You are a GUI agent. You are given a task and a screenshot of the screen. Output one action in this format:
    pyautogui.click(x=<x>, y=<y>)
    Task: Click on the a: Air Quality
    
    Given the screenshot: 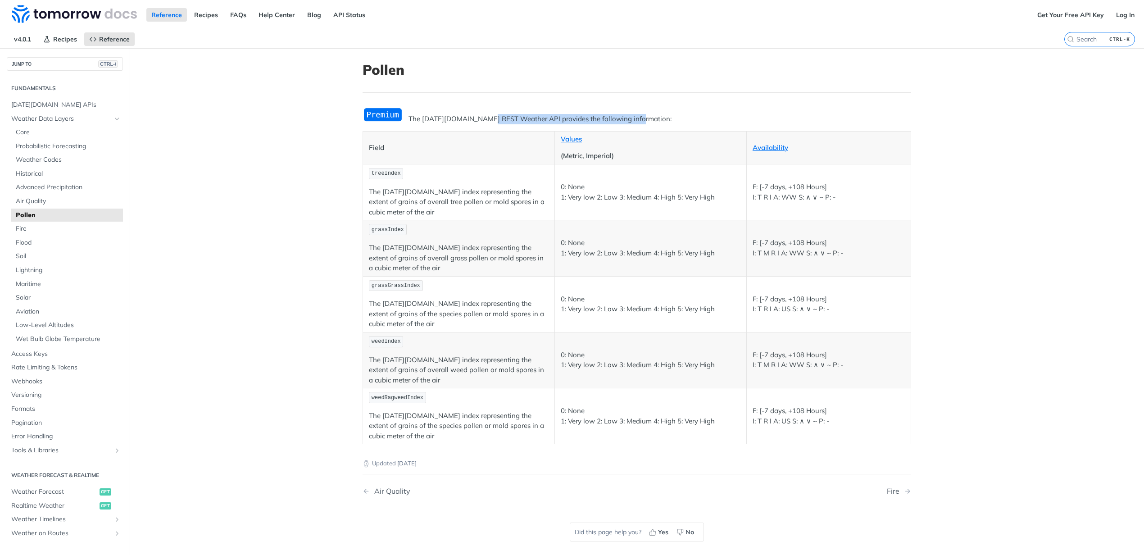 What is the action you would take?
    pyautogui.click(x=67, y=201)
    